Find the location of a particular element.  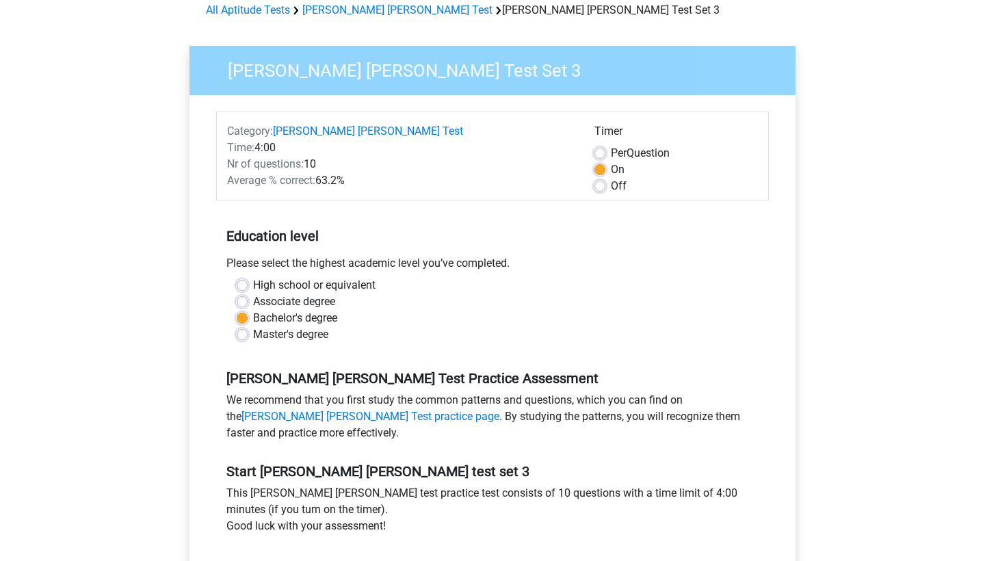

label: Master's degree is located at coordinates (291, 334).